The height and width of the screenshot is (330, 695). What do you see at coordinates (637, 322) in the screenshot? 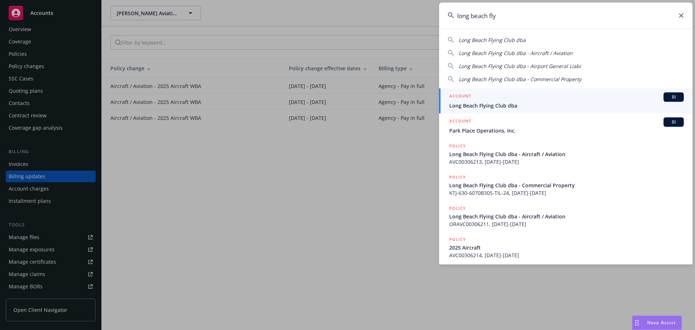
I see `div: Drag to move` at bounding box center [637, 322].